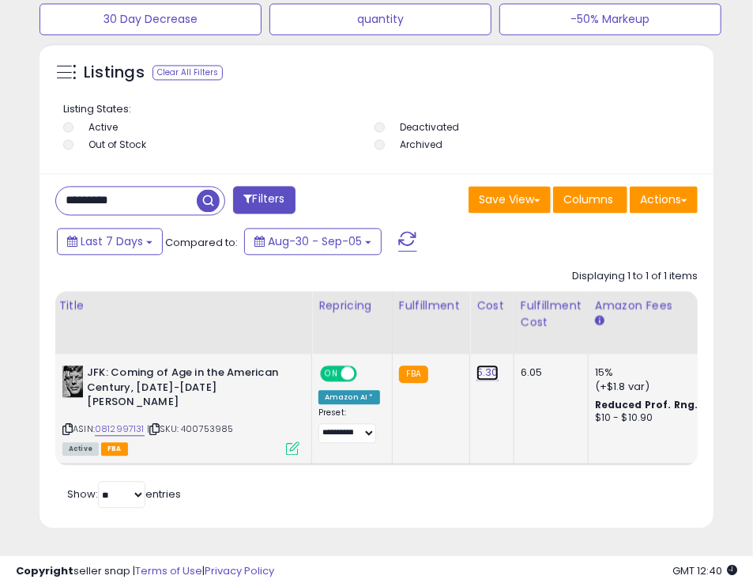 The width and height of the screenshot is (753, 587). Describe the element at coordinates (110, 241) in the screenshot. I see `button: Last 7 Days` at that location.